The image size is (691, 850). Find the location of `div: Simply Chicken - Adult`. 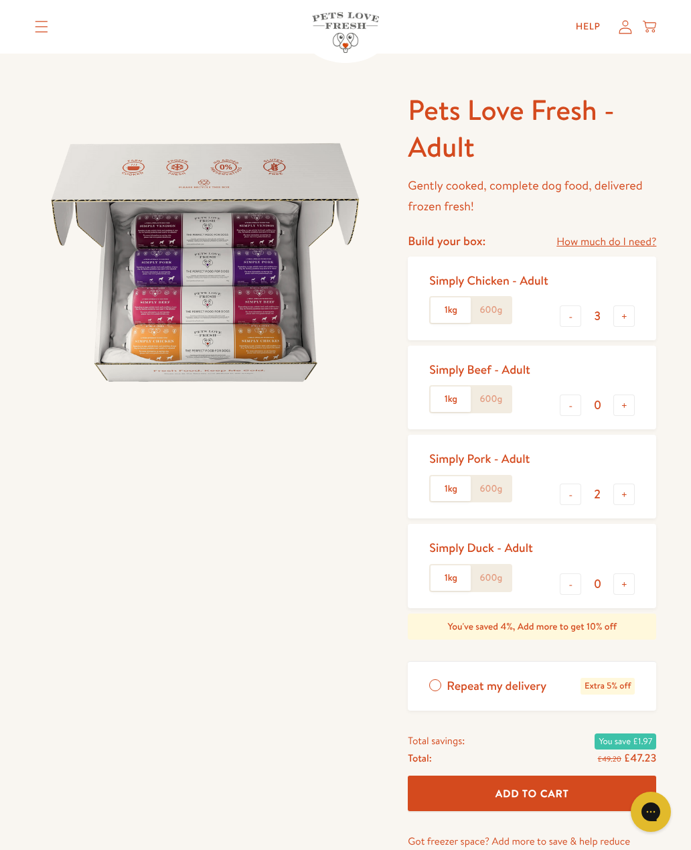

div: Simply Chicken - Adult is located at coordinates (488, 280).